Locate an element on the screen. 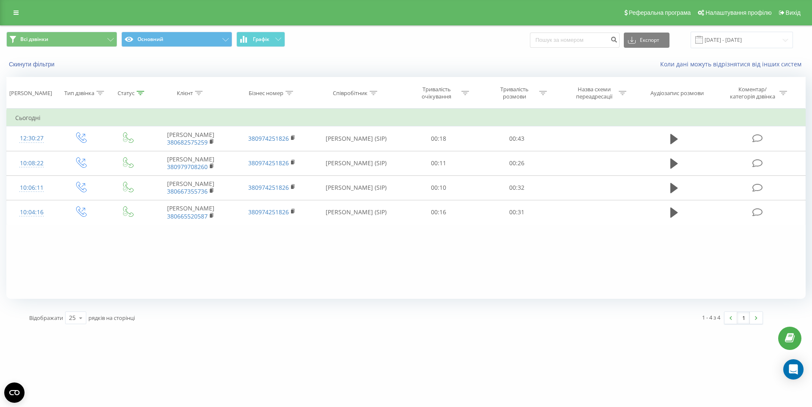 This screenshot has height=407, width=812. button: Основний is located at coordinates (177, 39).